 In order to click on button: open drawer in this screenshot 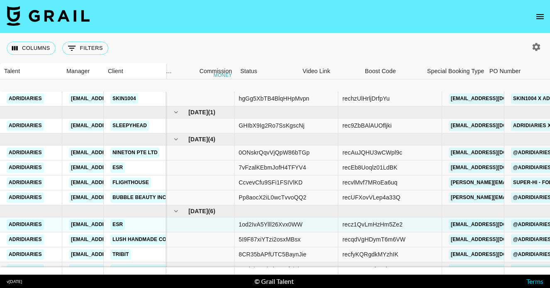, I will do `click(540, 17)`.